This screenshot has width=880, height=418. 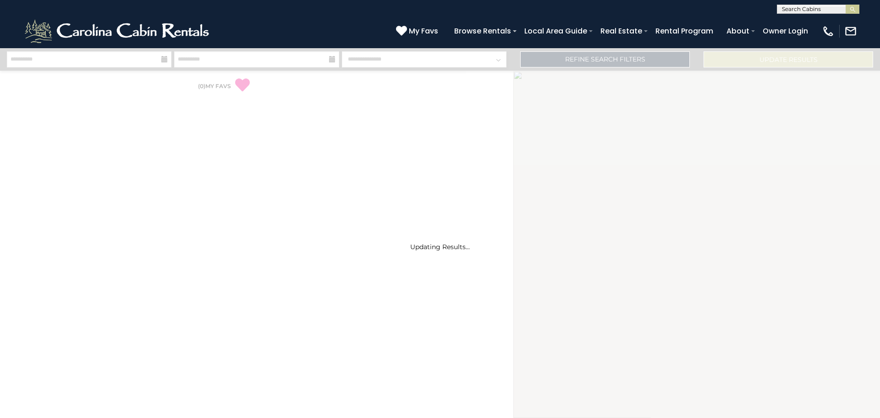 I want to click on a: Real Estate, so click(x=621, y=31).